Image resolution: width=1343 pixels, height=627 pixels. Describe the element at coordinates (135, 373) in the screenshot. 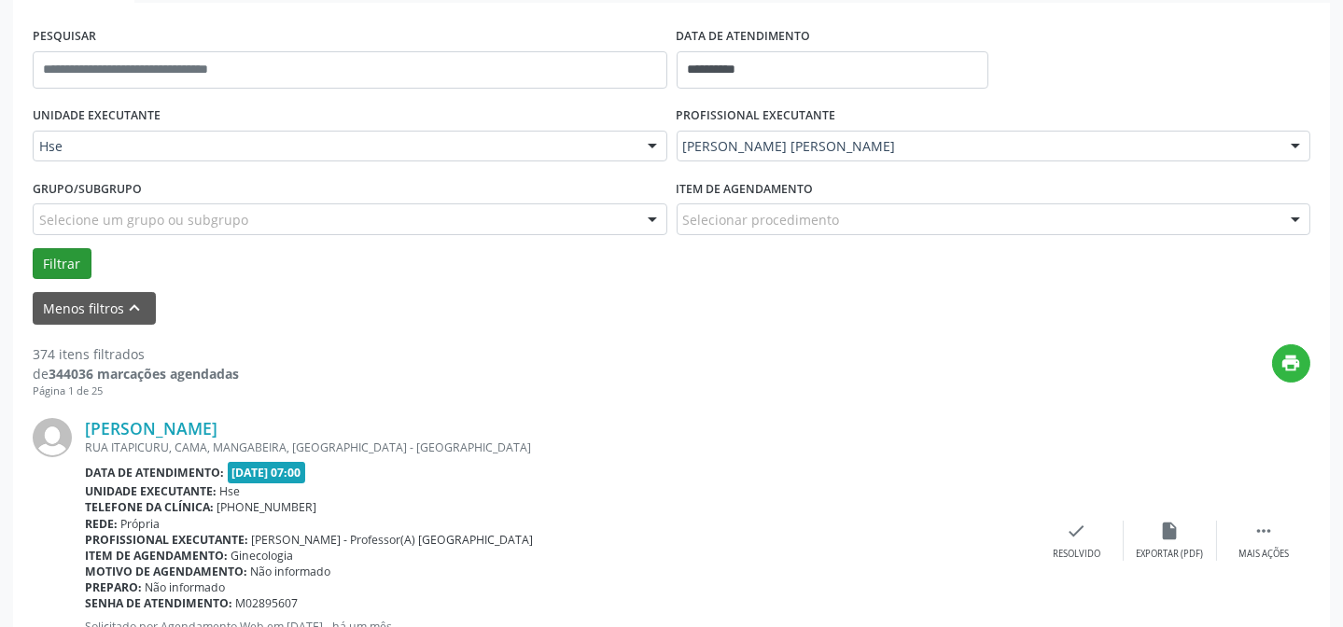

I see `div: de` at that location.